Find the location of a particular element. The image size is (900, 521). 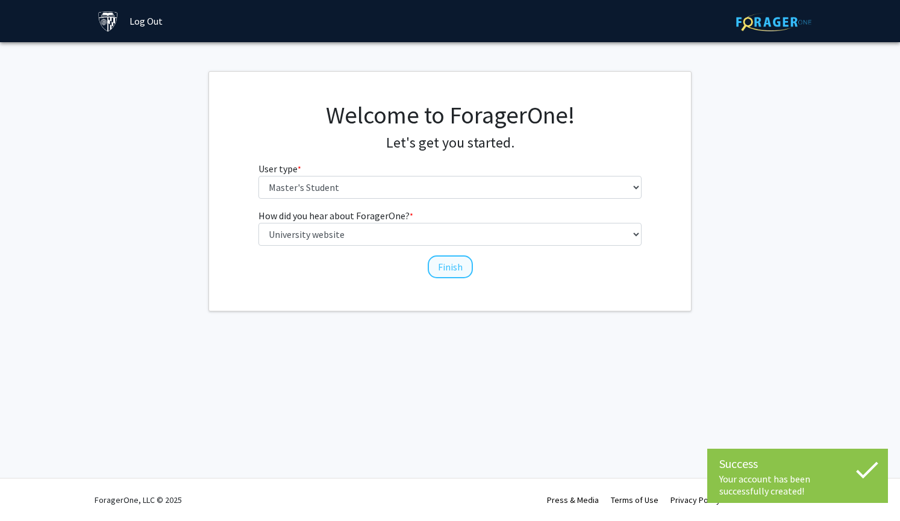

div: Your account has been successfully created! is located at coordinates (798, 485).